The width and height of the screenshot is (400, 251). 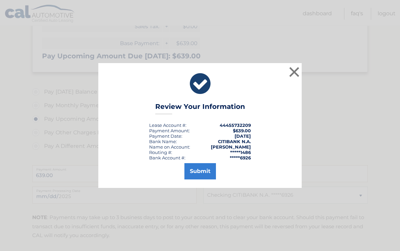 I want to click on div: Bank Name:, so click(x=163, y=141).